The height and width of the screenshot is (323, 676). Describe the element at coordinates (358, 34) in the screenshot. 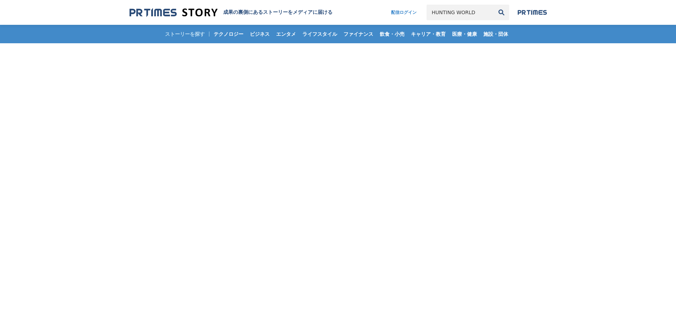

I see `a: ファイナンス` at that location.